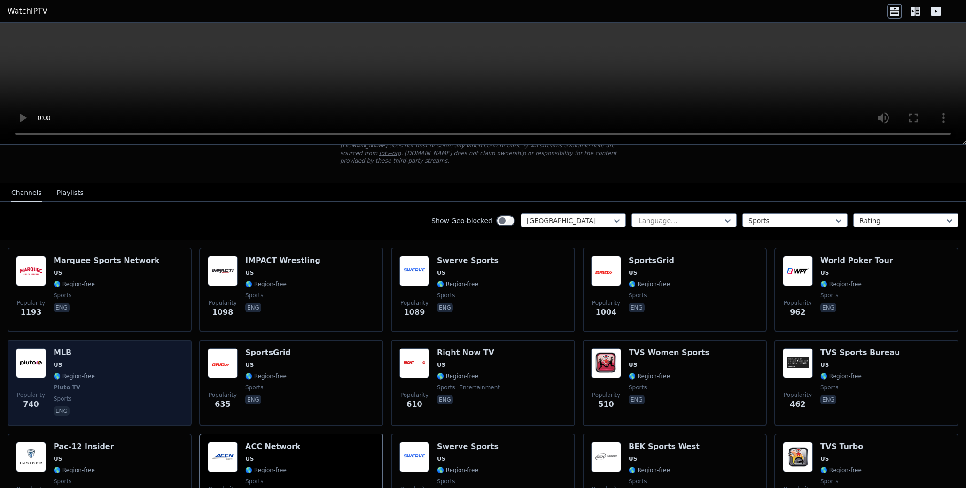  I want to click on h6: MLB, so click(74, 353).